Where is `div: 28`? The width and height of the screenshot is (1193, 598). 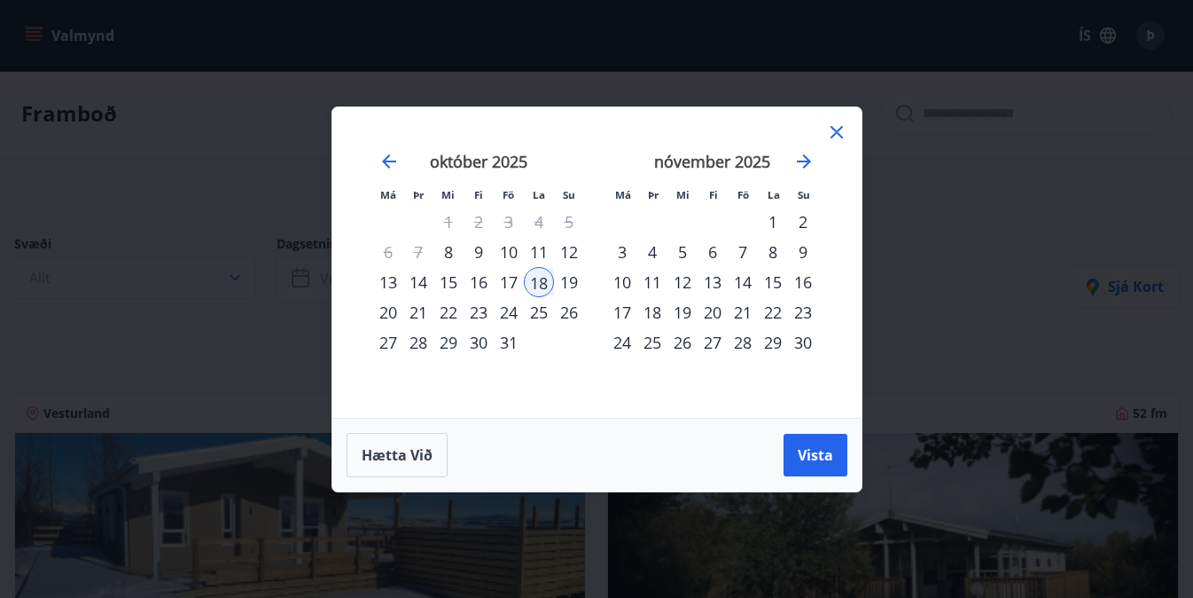 div: 28 is located at coordinates (418, 342).